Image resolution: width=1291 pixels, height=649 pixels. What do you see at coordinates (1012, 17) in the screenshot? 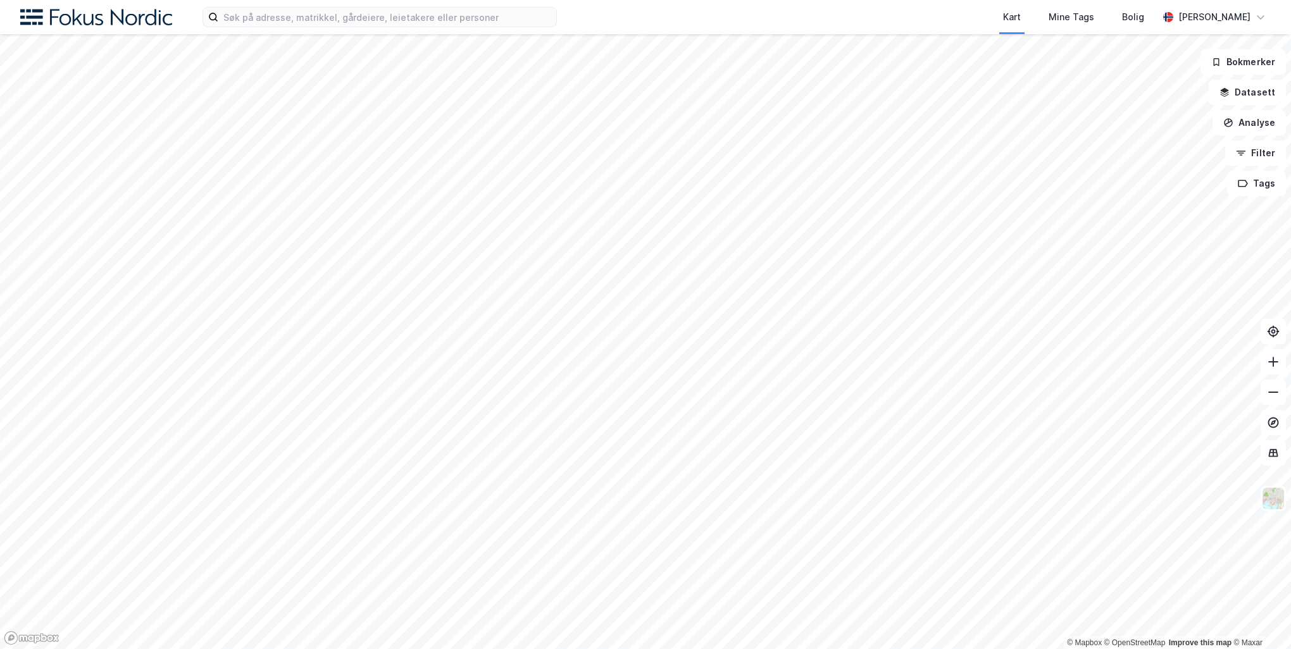
I see `div: Kart` at bounding box center [1012, 17].